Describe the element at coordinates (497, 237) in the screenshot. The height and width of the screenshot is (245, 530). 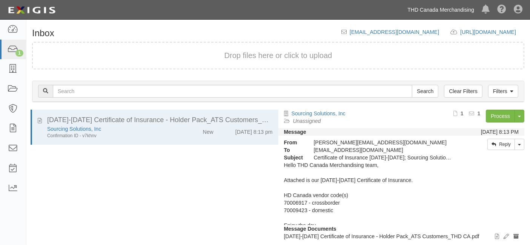
I see `i: View` at that location.